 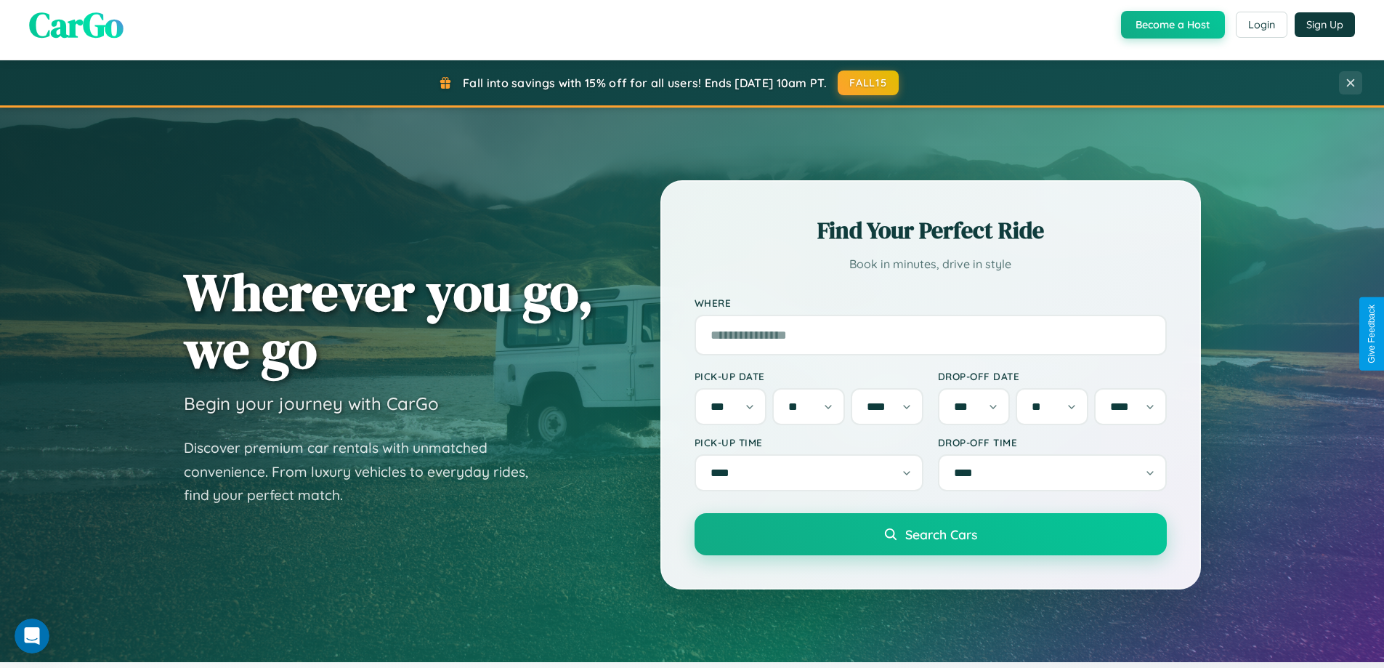 I want to click on button: Search Cars, so click(x=931, y=534).